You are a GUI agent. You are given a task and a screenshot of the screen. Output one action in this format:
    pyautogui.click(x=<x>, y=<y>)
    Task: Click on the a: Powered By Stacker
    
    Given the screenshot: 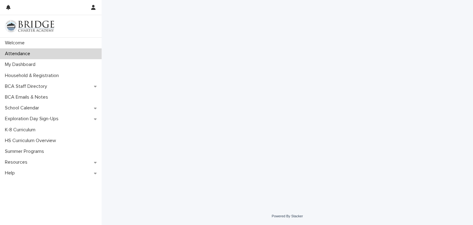 What is the action you would take?
    pyautogui.click(x=287, y=216)
    